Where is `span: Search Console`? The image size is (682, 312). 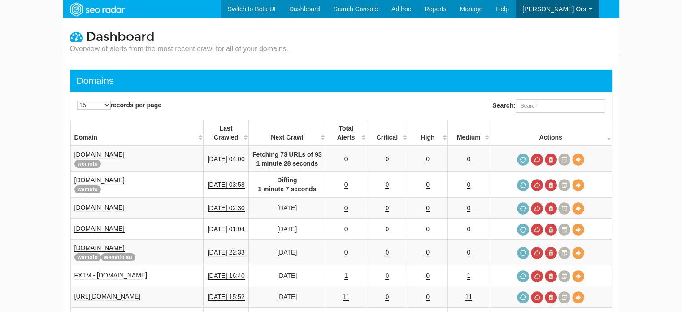
span: Search Console is located at coordinates (355, 9).